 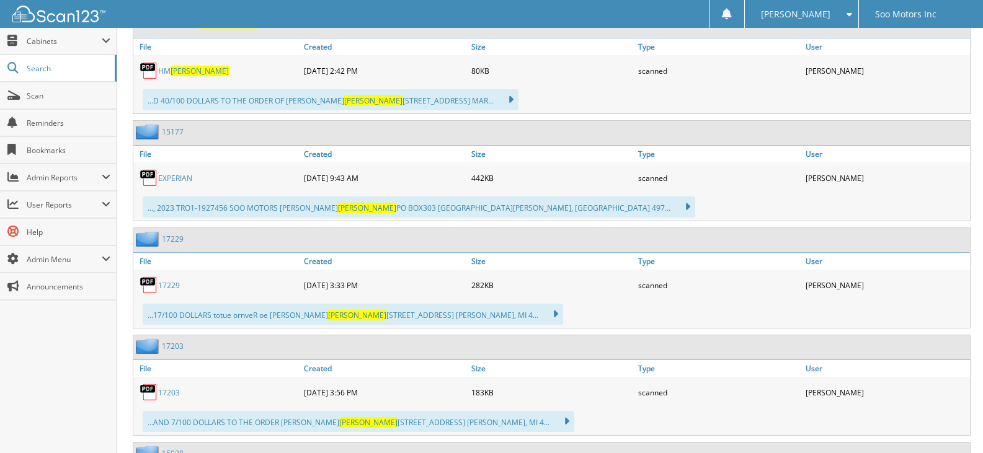 What do you see at coordinates (905, 14) in the screenshot?
I see `span: Soo Motors Inc` at bounding box center [905, 14].